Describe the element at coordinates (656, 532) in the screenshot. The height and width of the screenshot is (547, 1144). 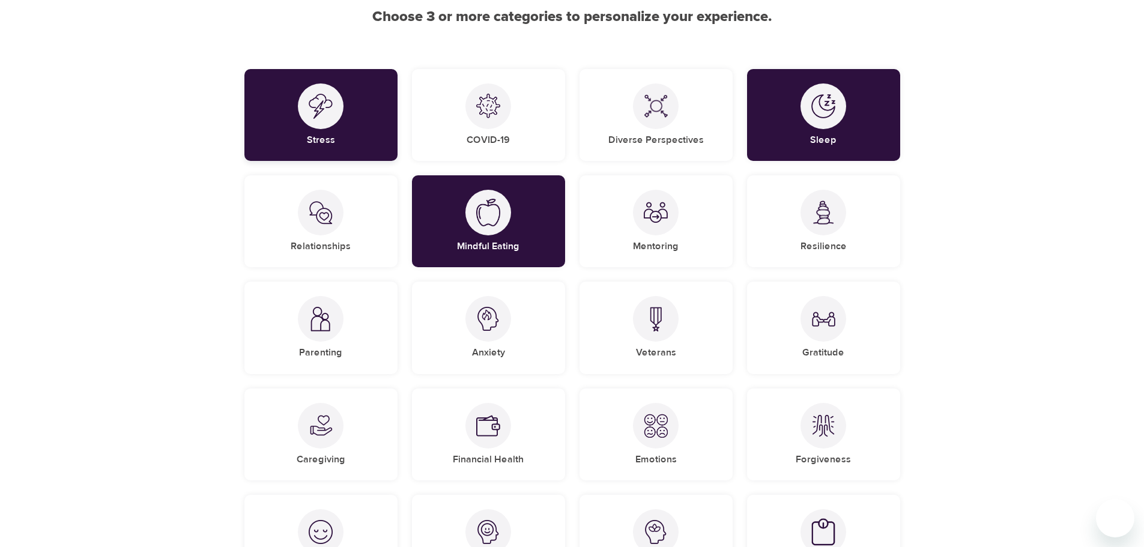
I see `img: Mindfulness` at that location.